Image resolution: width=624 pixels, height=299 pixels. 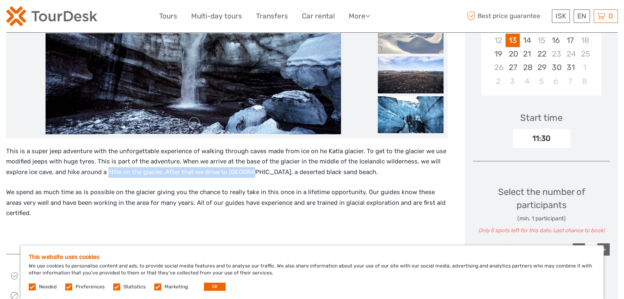 I want to click on div: We use cookies to personalise content and ads, to provide social media features and to analyse ou..., so click(x=312, y=272).